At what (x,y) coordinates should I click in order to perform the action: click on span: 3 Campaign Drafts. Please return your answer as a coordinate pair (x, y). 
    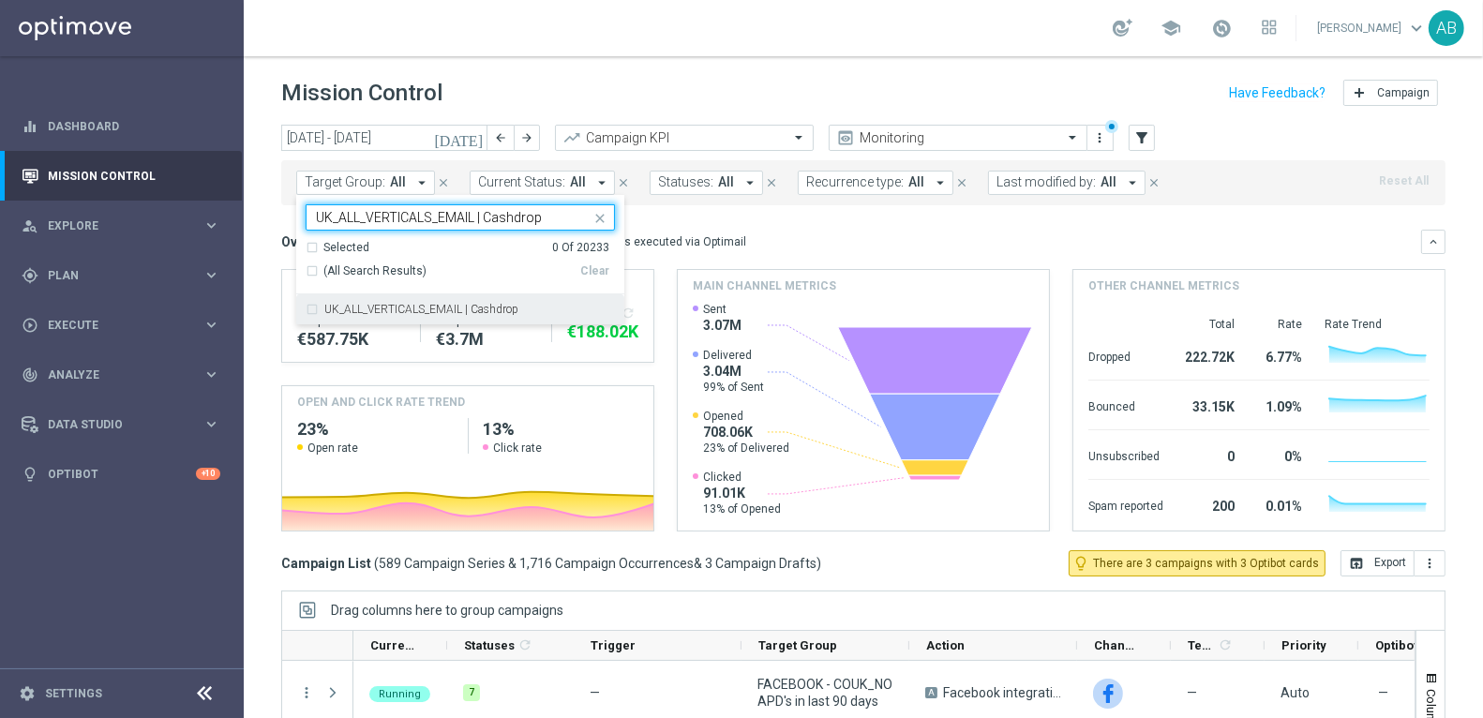
    Looking at the image, I should click on (760, 563).